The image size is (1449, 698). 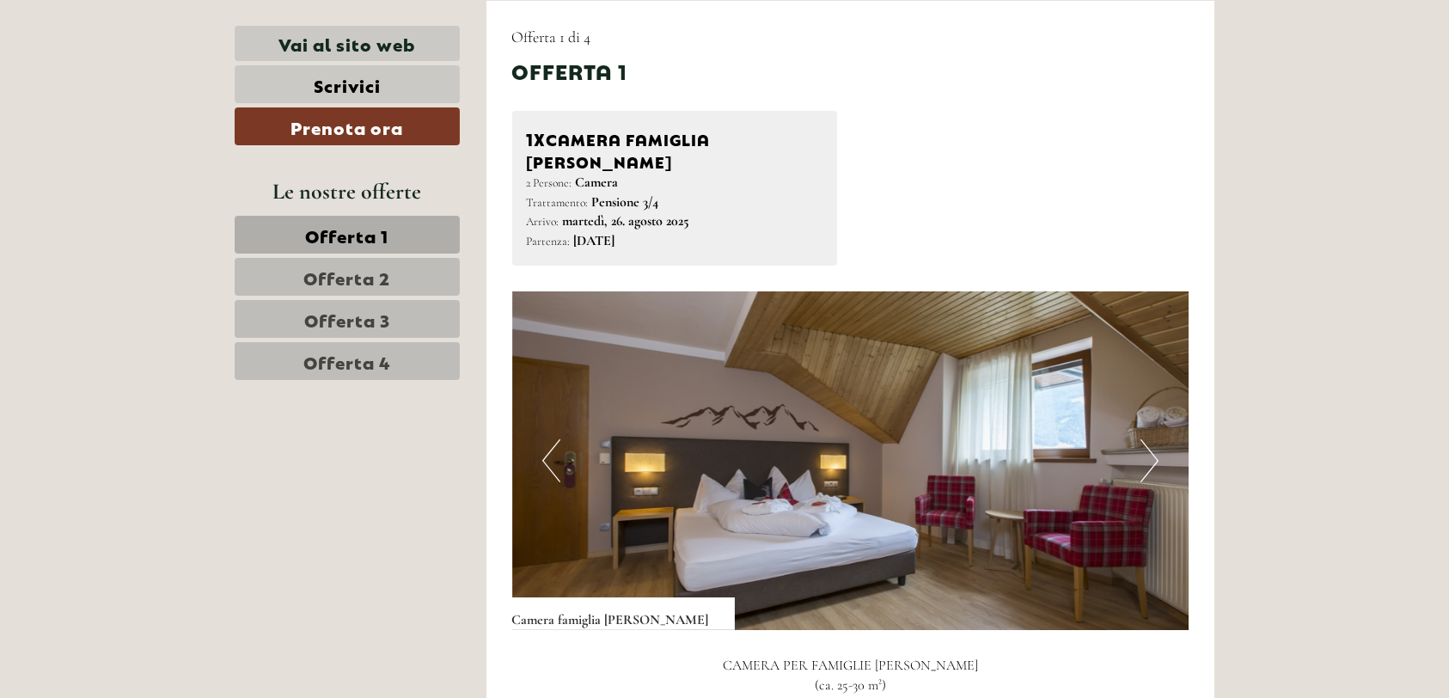 I want to click on b: 1x, so click(x=536, y=137).